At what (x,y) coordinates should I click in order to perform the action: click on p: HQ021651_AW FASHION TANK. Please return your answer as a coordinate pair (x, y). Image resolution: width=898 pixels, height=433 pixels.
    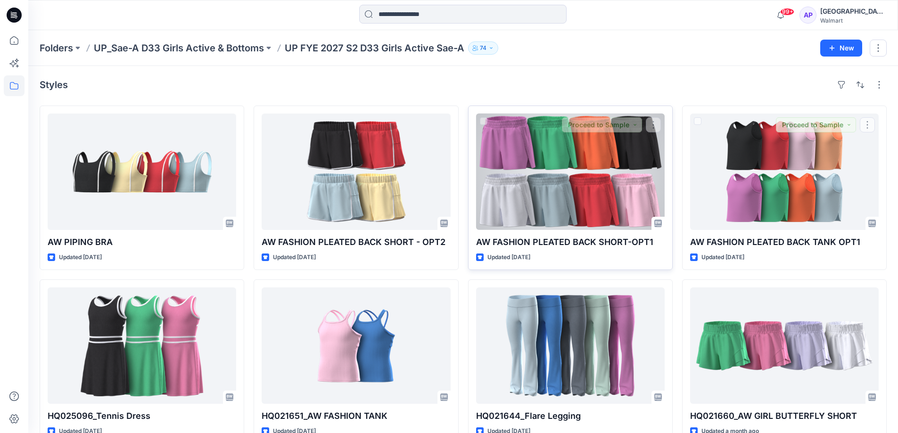
    Looking at the image, I should click on (356, 416).